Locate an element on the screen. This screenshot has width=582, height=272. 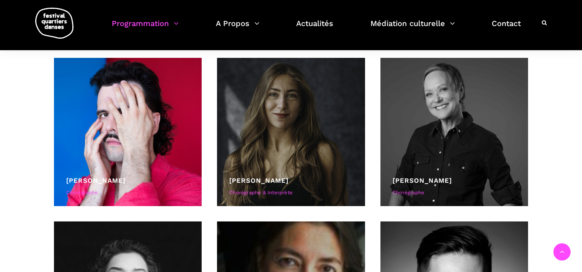
a: Médiation culturelle is located at coordinates (412, 28).